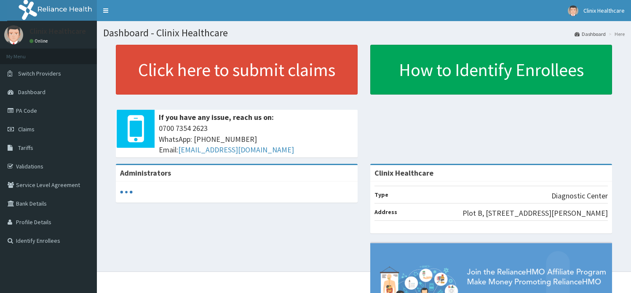 The image size is (631, 293). I want to click on svg: audio-loading, so click(126, 192).